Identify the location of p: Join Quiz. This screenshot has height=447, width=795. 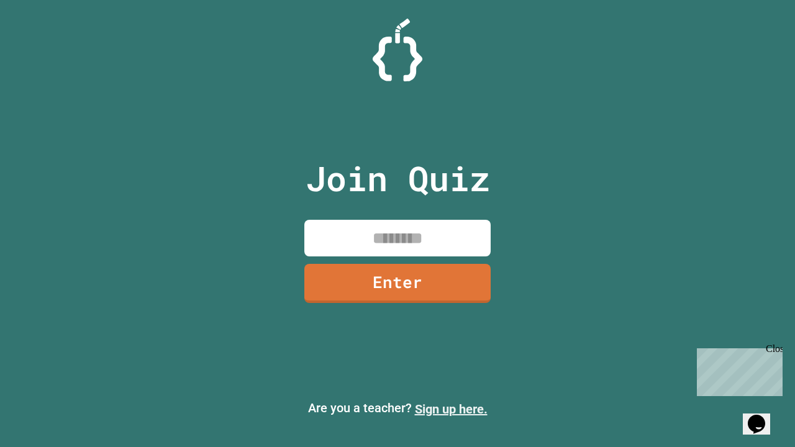
(398, 178).